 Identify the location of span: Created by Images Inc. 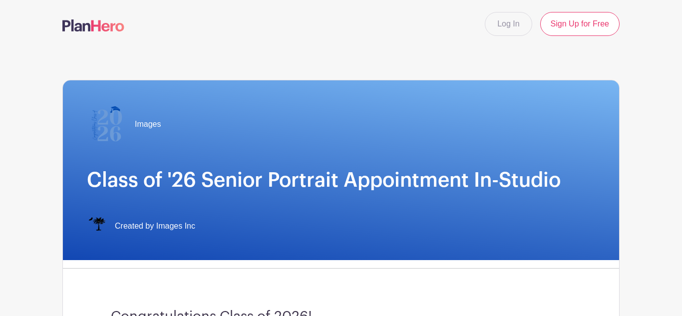
(155, 226).